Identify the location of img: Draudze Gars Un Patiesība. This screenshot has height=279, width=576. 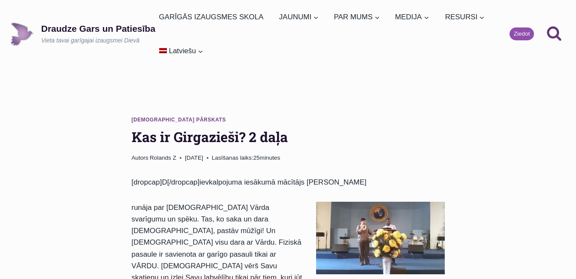
(380, 237).